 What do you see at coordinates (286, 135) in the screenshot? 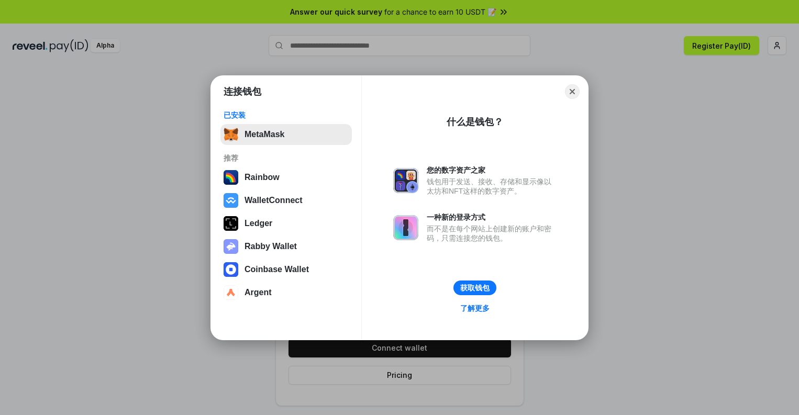
I see `button: MetaMask` at bounding box center [286, 135].